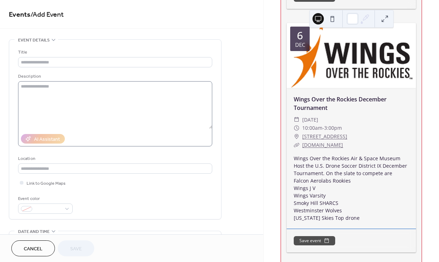 This screenshot has width=439, height=262. I want to click on button: Cancel, so click(33, 248).